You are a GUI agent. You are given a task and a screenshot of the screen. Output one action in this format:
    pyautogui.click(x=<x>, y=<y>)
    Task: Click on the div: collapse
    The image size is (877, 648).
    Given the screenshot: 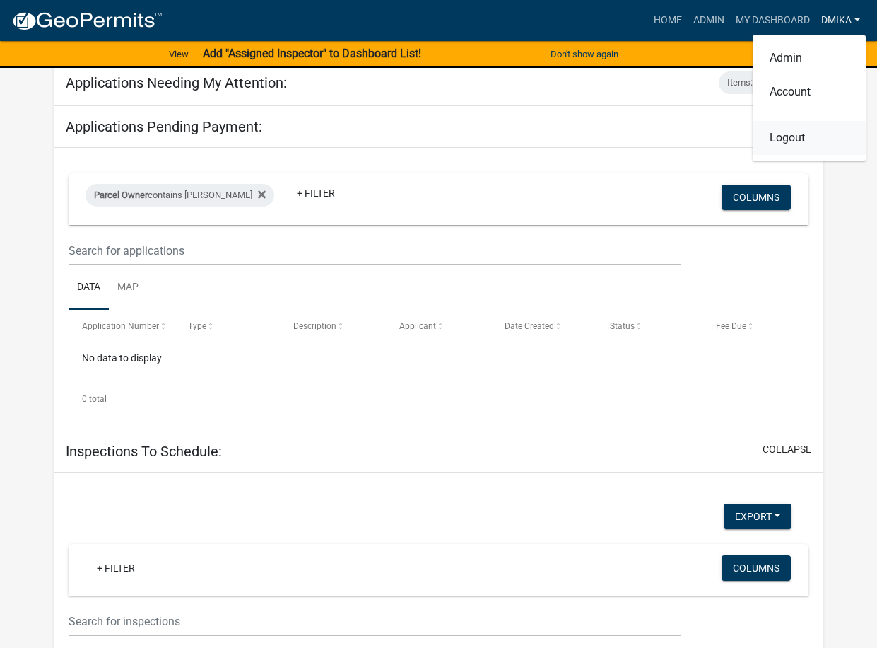 What is the action you would take?
    pyautogui.click(x=438, y=289)
    